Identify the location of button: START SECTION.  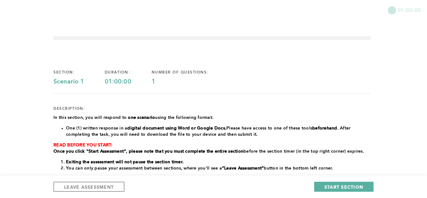
(344, 186).